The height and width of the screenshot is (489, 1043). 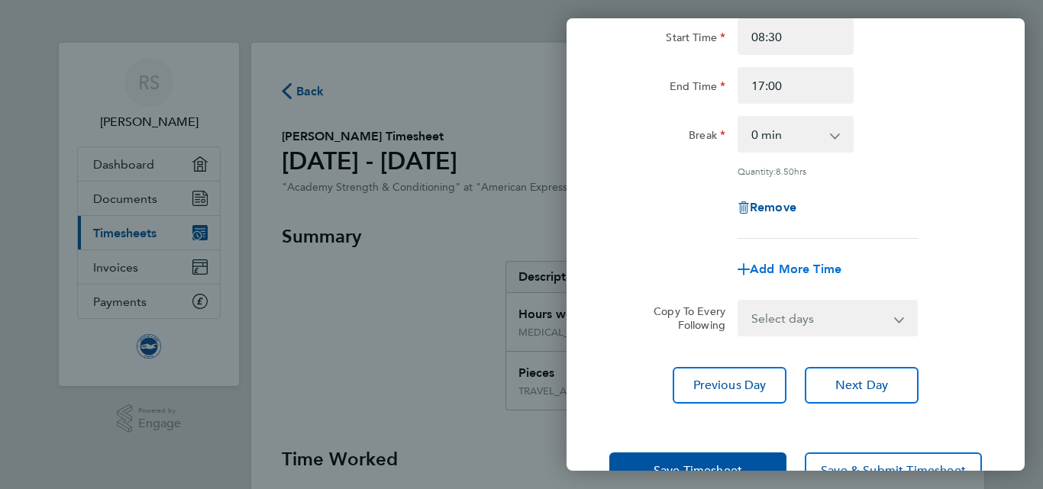 What do you see at coordinates (785, 171) in the screenshot?
I see `span: 8.50` at bounding box center [785, 171].